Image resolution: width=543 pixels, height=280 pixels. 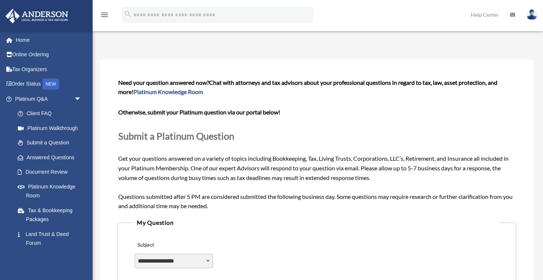 What do you see at coordinates (317, 144) in the screenshot?
I see `span: Get your questions answered on a variety of topics including Bookkeeping, Tax, Living Trusts, Cor...` at bounding box center [317, 144].